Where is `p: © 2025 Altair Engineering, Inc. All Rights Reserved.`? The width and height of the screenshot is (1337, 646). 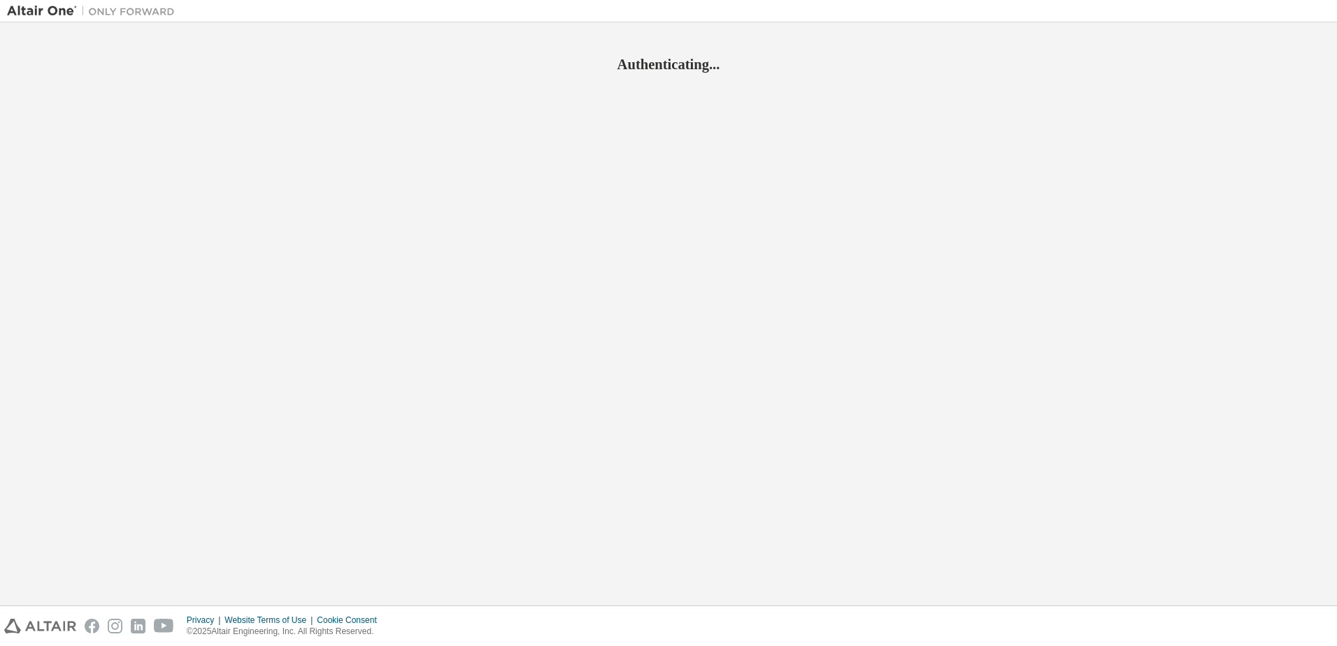
p: © 2025 Altair Engineering, Inc. All Rights Reserved. is located at coordinates (286, 632).